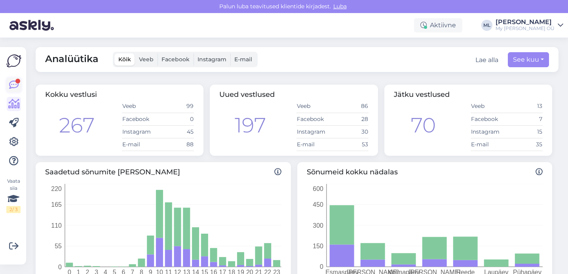  What do you see at coordinates (529, 60) in the screenshot?
I see `button: See kuu` at bounding box center [529, 60].